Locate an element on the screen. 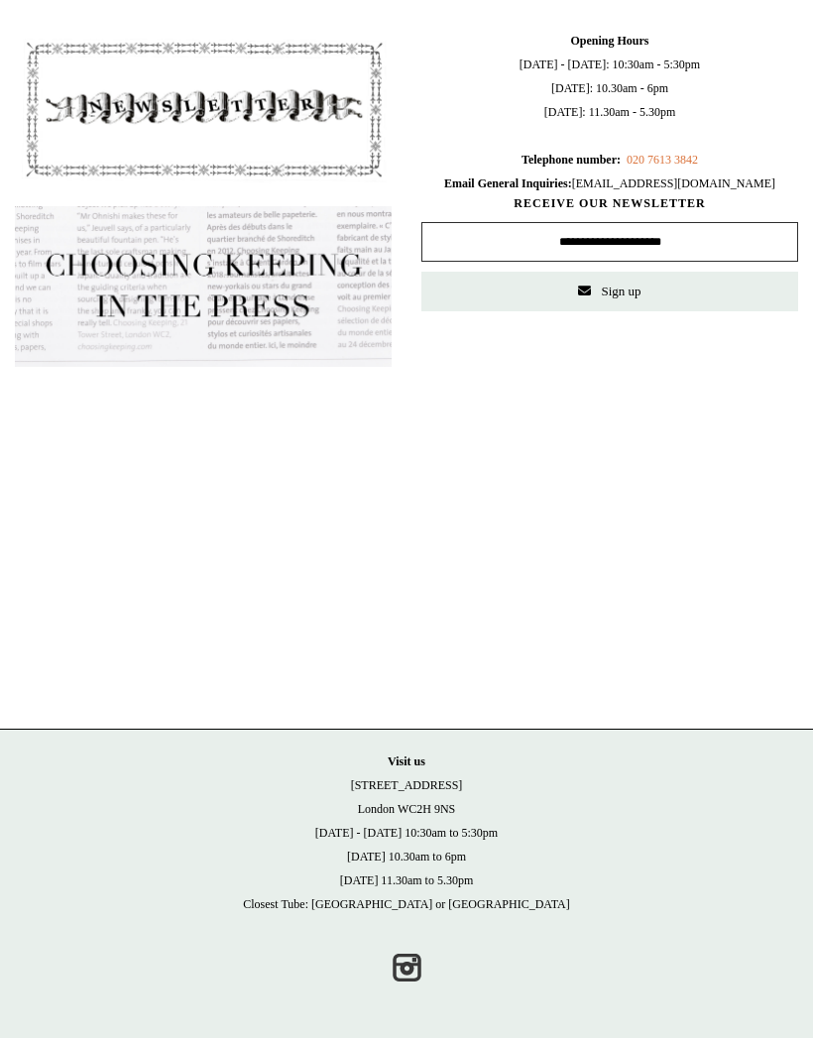 This screenshot has width=813, height=1038. strong: Visit us is located at coordinates (407, 762).